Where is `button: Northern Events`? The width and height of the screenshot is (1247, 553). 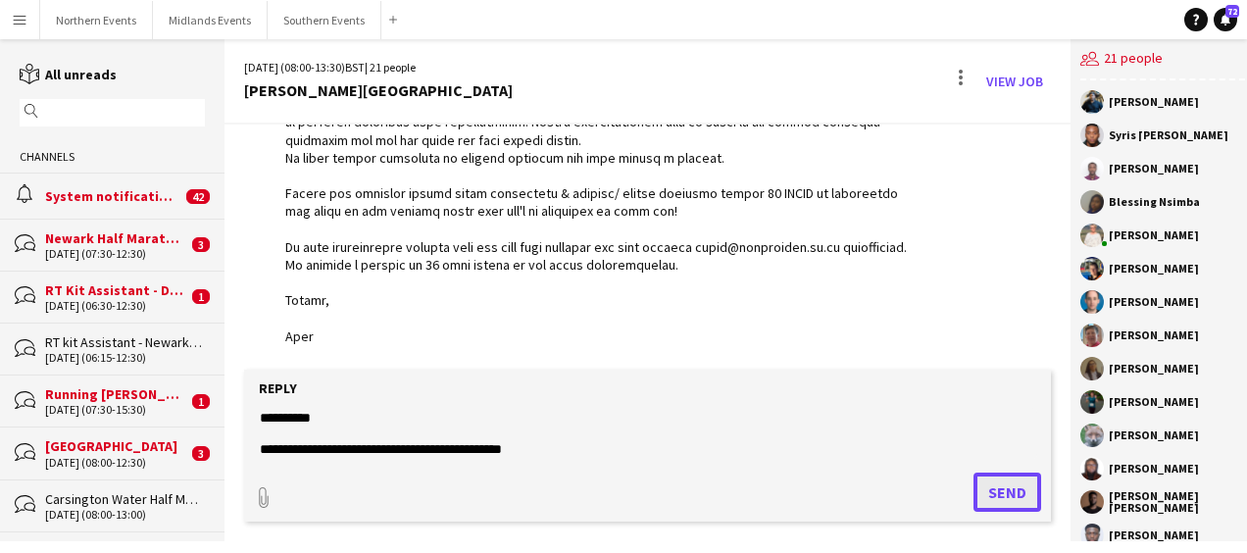
button: Northern Events is located at coordinates (96, 20).